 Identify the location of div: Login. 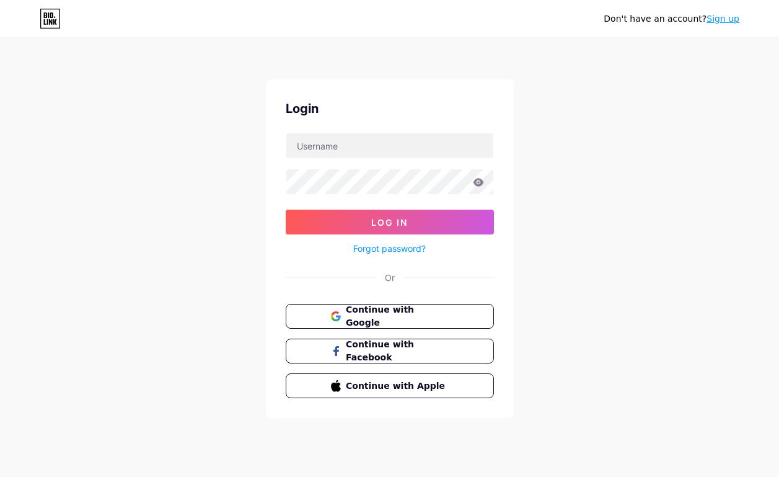
(390, 108).